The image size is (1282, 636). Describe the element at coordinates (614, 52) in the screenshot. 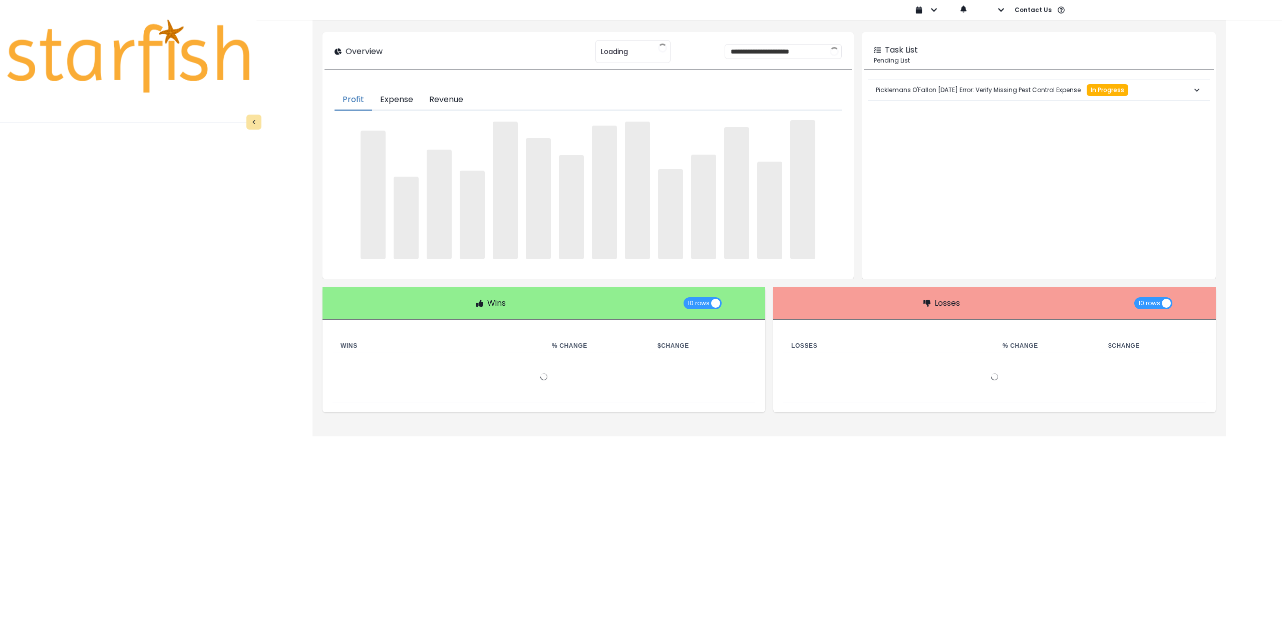

I see `span: Loading` at that location.